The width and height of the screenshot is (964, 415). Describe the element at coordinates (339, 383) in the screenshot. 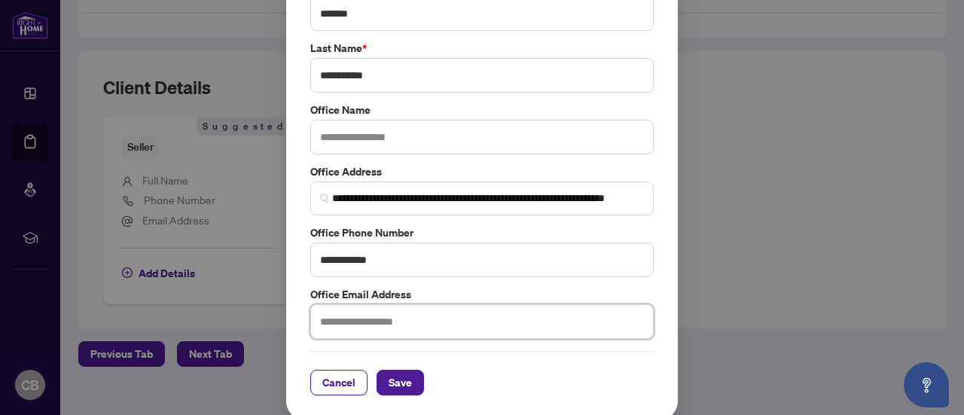

I see `button: Cancel` at that location.